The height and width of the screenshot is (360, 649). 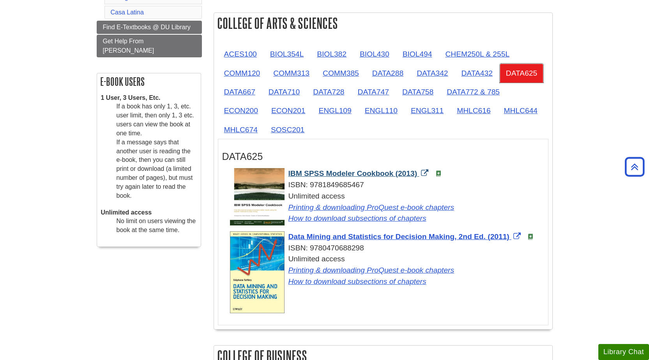 What do you see at coordinates (149, 212) in the screenshot?
I see `dt: Unlimited access` at bounding box center [149, 212].